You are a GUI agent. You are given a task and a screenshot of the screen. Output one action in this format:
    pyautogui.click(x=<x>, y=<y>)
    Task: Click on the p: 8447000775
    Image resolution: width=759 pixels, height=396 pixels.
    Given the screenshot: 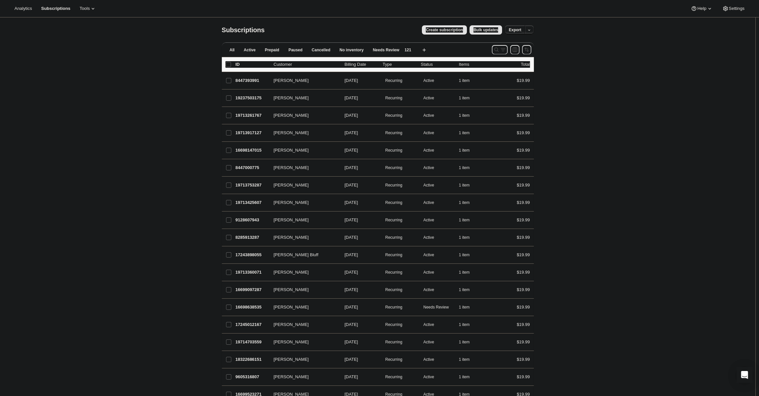 What is the action you would take?
    pyautogui.click(x=252, y=168)
    